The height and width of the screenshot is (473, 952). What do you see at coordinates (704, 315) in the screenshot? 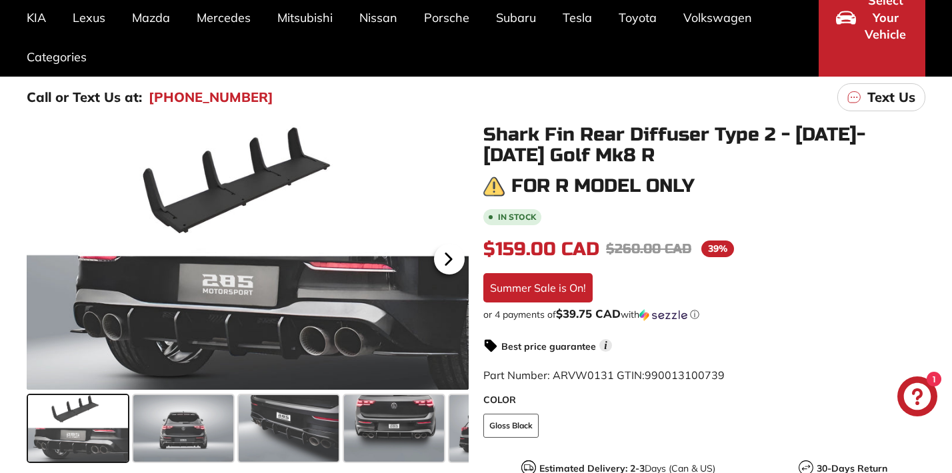
I see `div: or 4 payments of with` at bounding box center [704, 315].